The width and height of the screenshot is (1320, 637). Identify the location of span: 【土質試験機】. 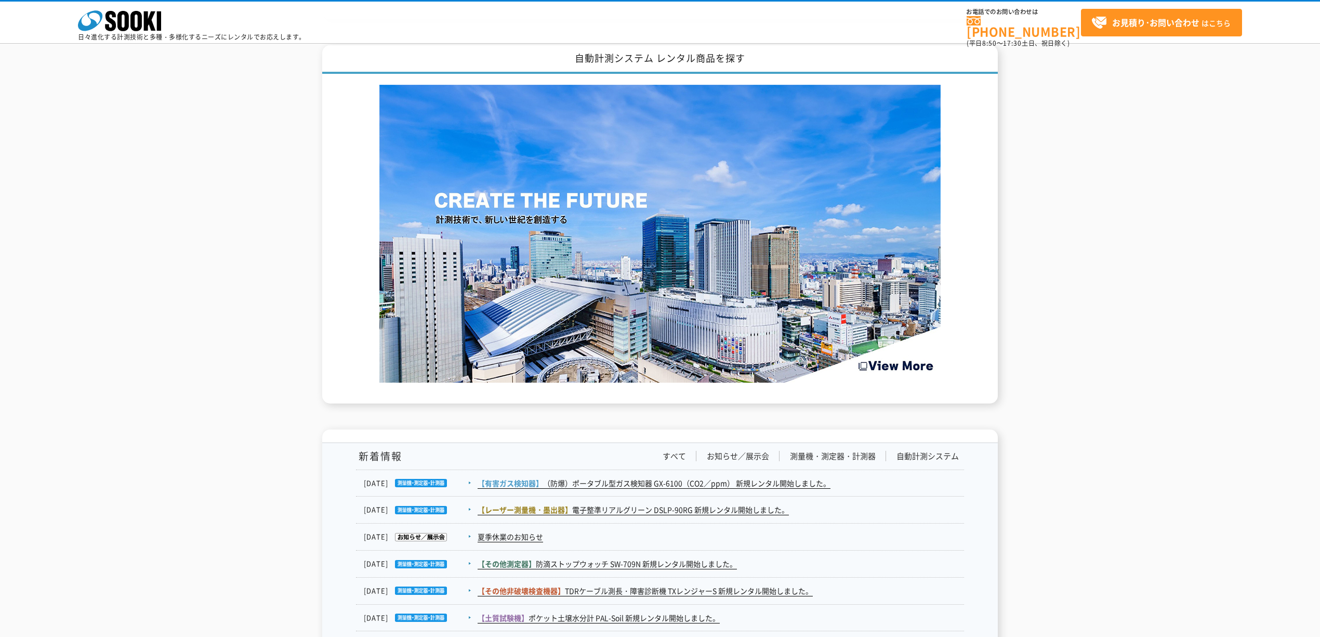
(503, 617).